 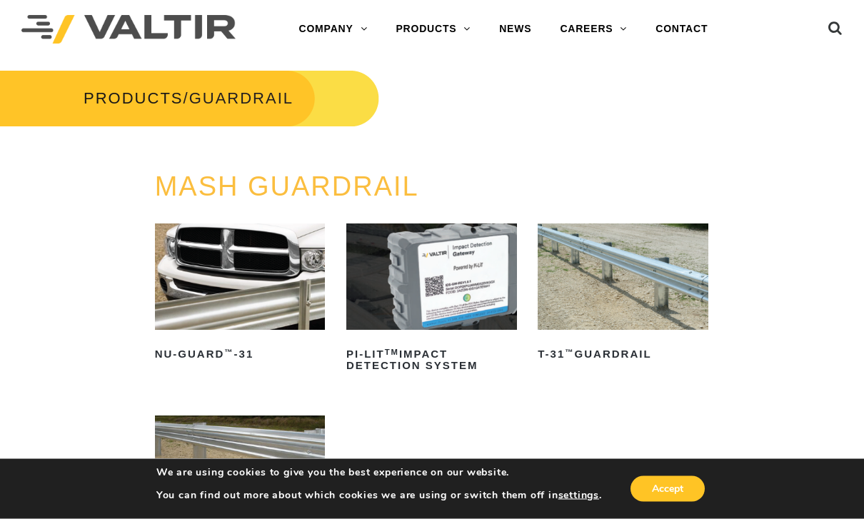 What do you see at coordinates (392, 353) in the screenshot?
I see `sup: TM` at bounding box center [392, 353].